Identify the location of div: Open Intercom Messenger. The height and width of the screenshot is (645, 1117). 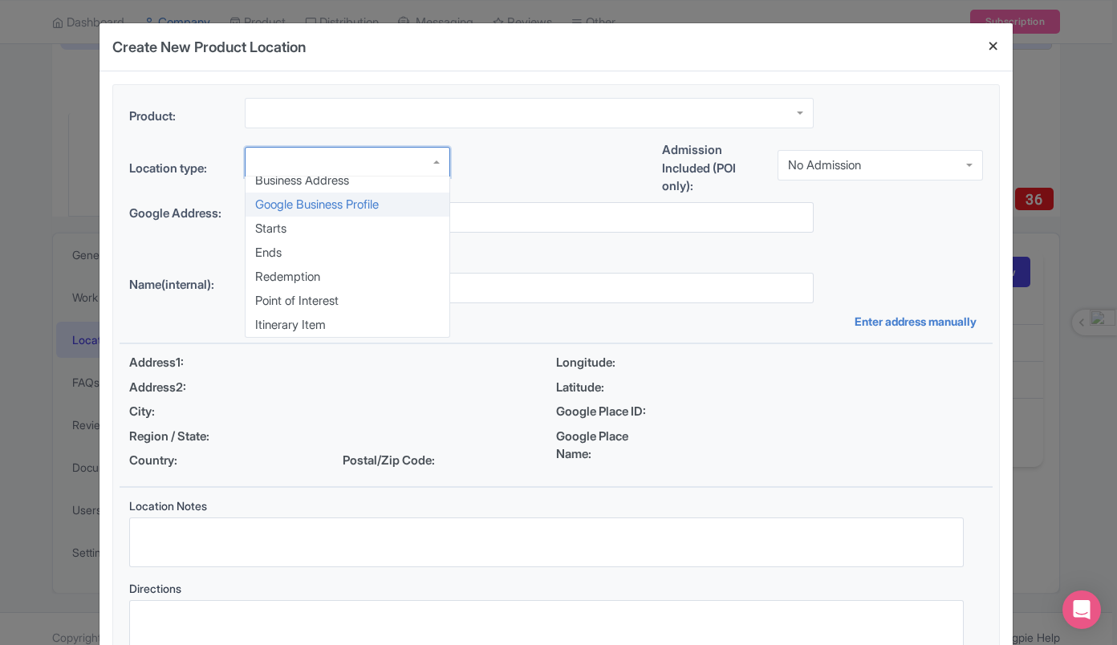
(1082, 610).